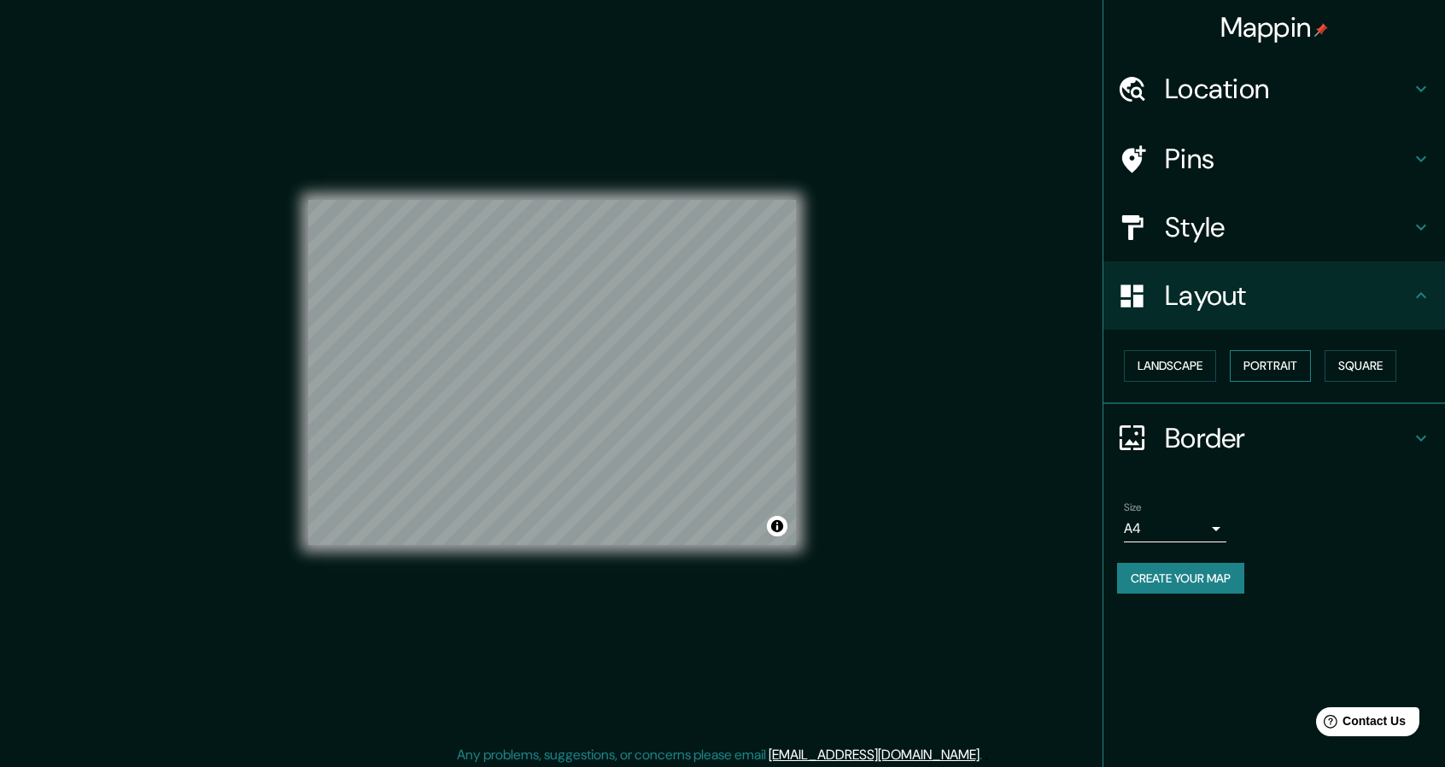 This screenshot has width=1445, height=767. Describe the element at coordinates (1132, 506) in the screenshot. I see `label: Size` at that location.